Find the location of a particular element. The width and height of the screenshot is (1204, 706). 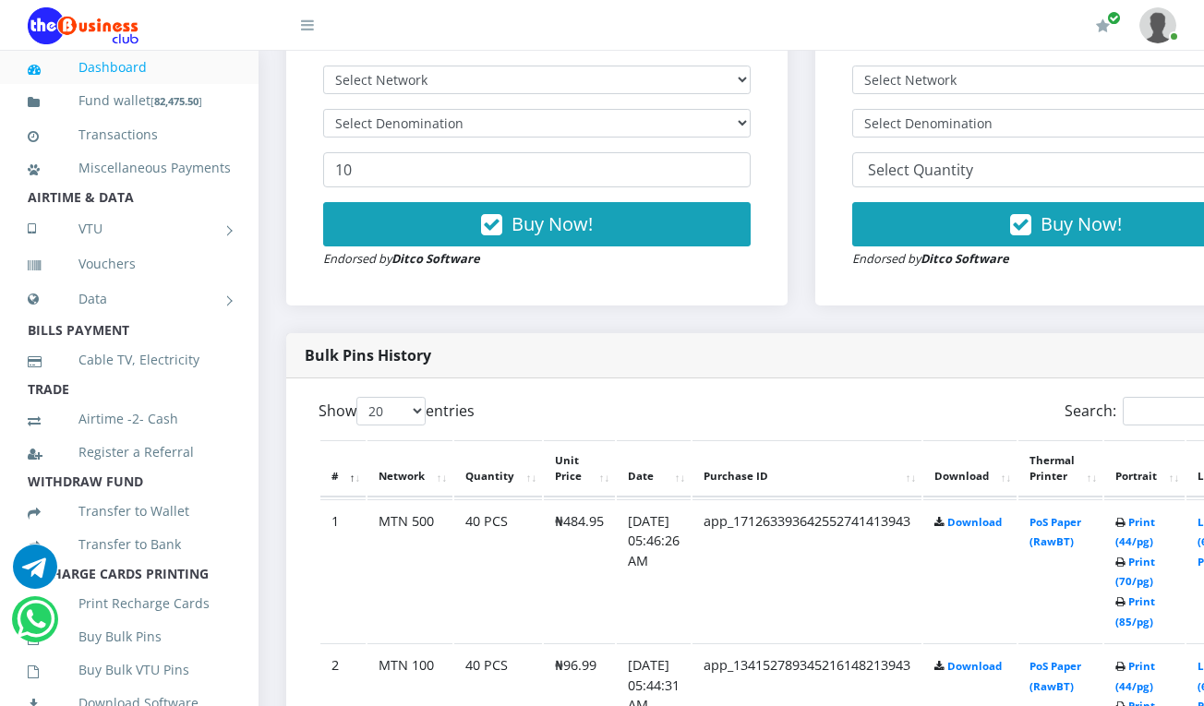

a: Buy Bulk Pins is located at coordinates (129, 637).